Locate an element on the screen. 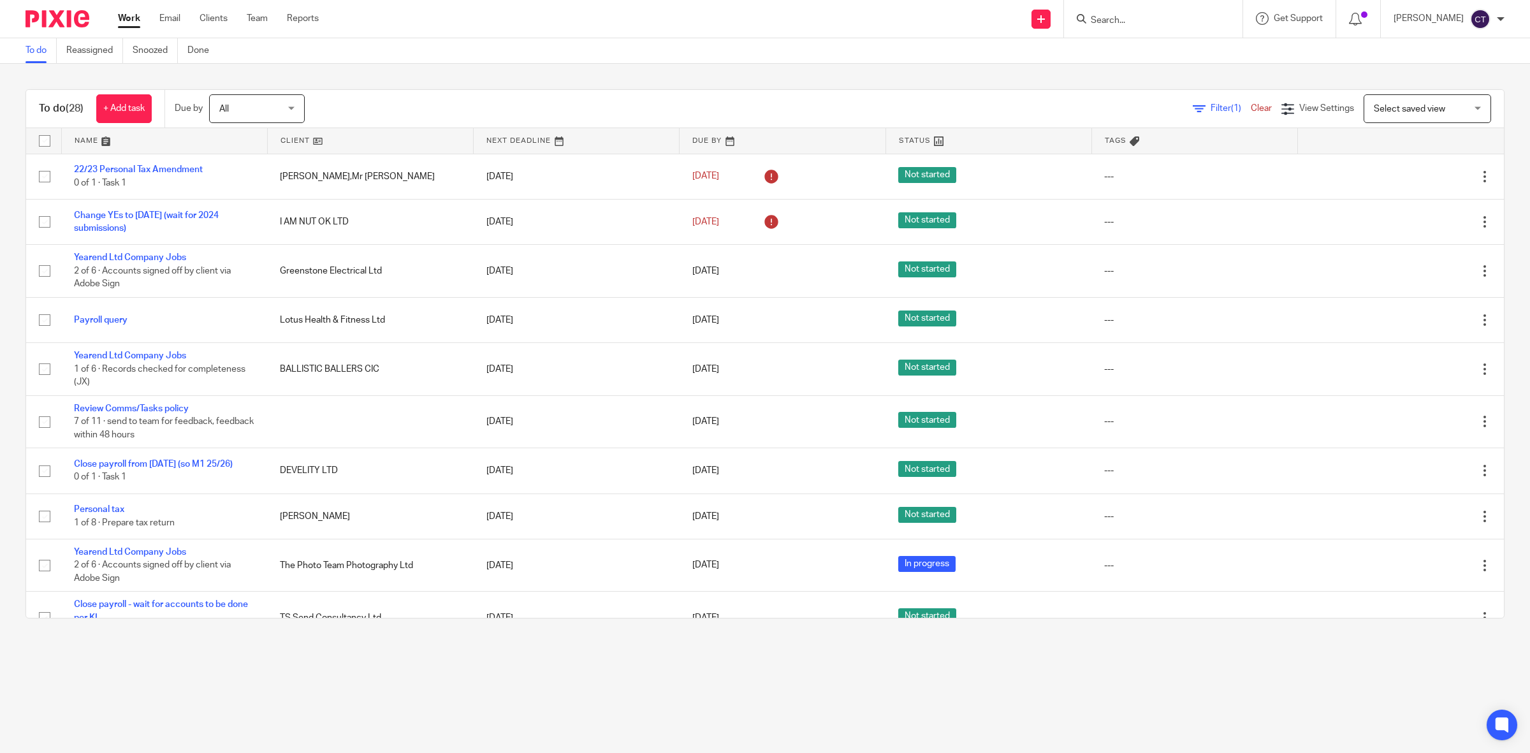  input: Search is located at coordinates (1147, 21).